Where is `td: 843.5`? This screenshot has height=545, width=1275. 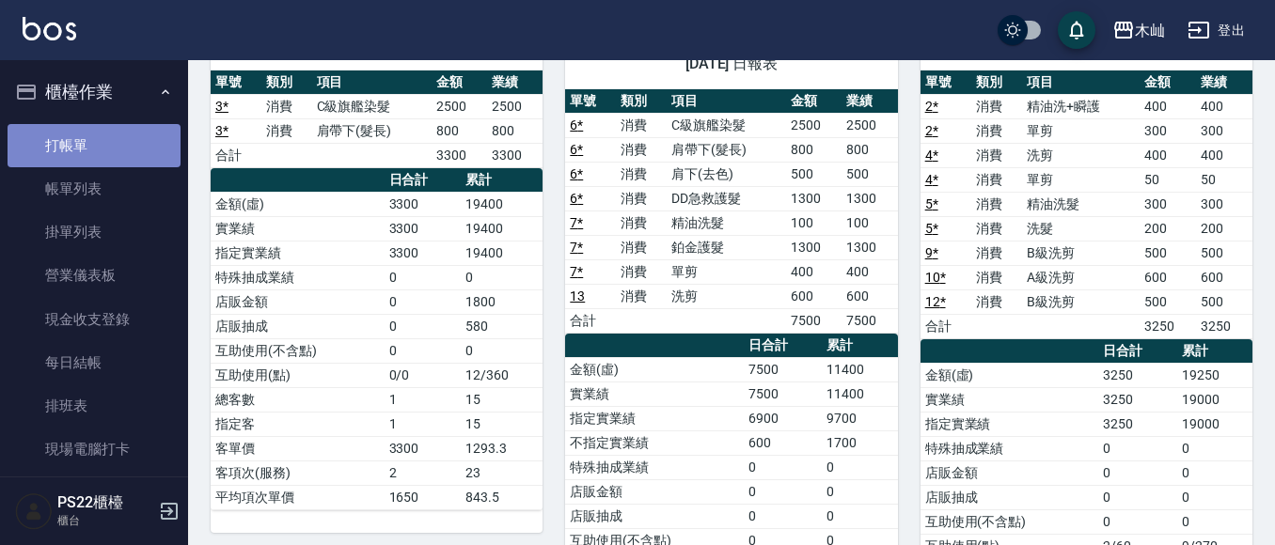
td: 843.5 is located at coordinates (501, 497).